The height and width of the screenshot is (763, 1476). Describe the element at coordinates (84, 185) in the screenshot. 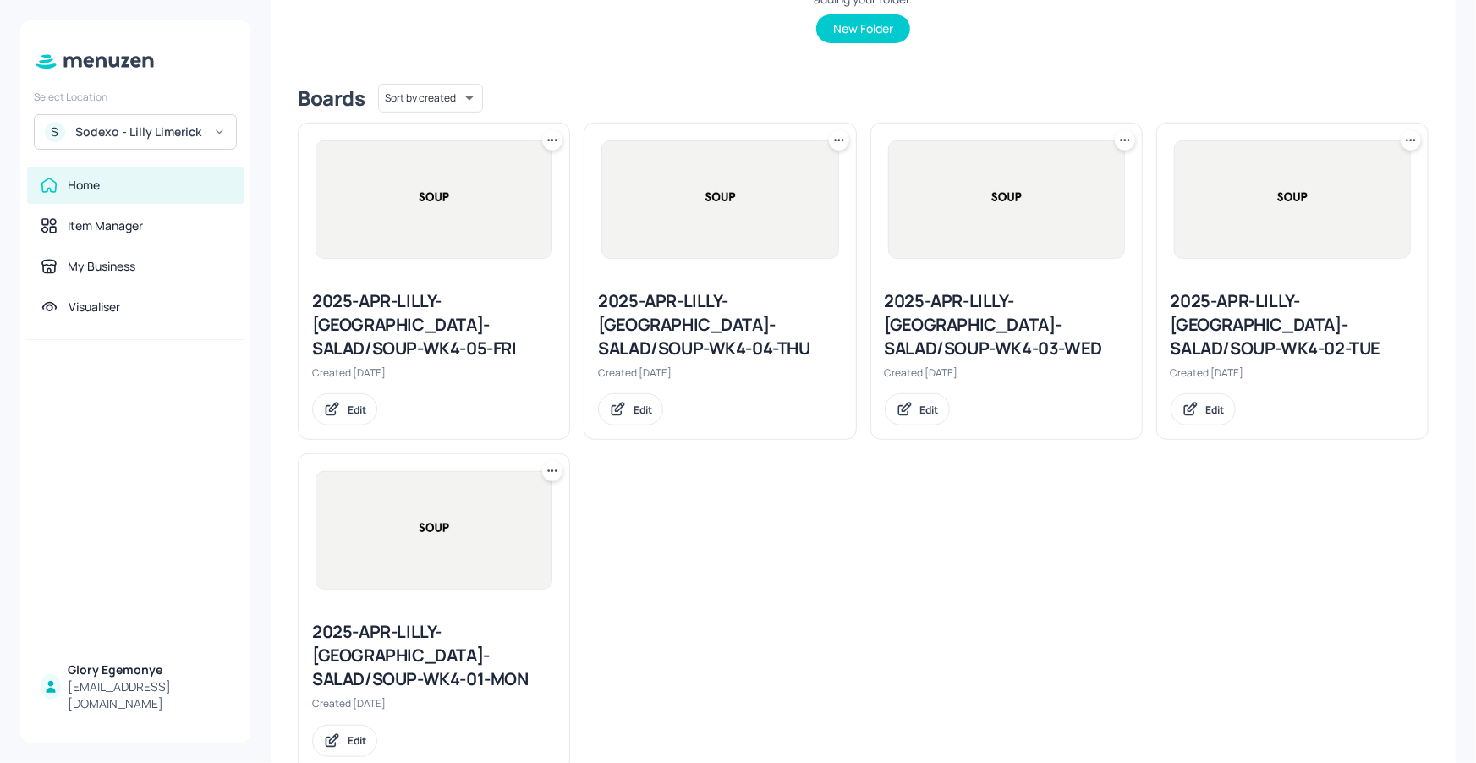

I see `div: Home` at that location.